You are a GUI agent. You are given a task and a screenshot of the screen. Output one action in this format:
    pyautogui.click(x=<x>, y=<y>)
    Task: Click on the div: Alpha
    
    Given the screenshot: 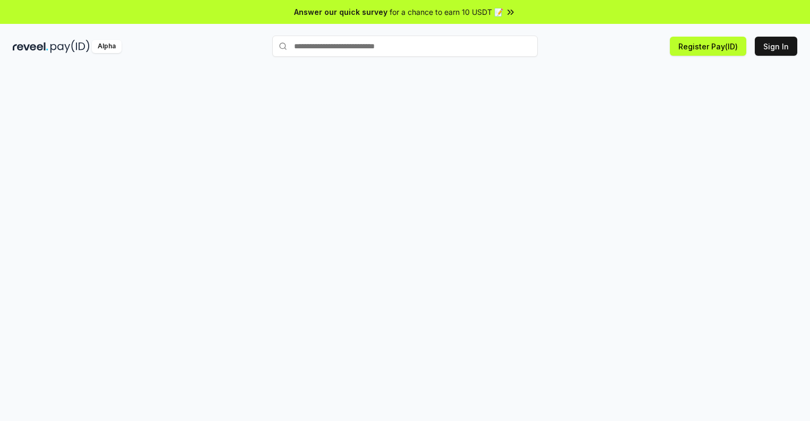 What is the action you would take?
    pyautogui.click(x=107, y=46)
    